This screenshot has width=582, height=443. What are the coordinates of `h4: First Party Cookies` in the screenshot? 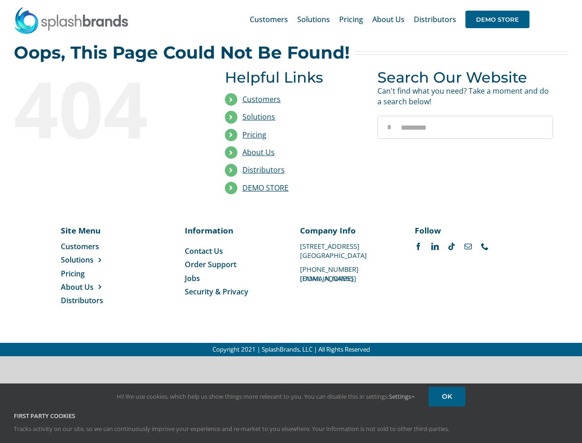 It's located at (291, 416).